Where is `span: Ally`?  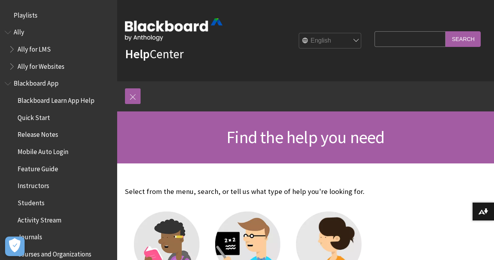 span: Ally is located at coordinates (19, 31).